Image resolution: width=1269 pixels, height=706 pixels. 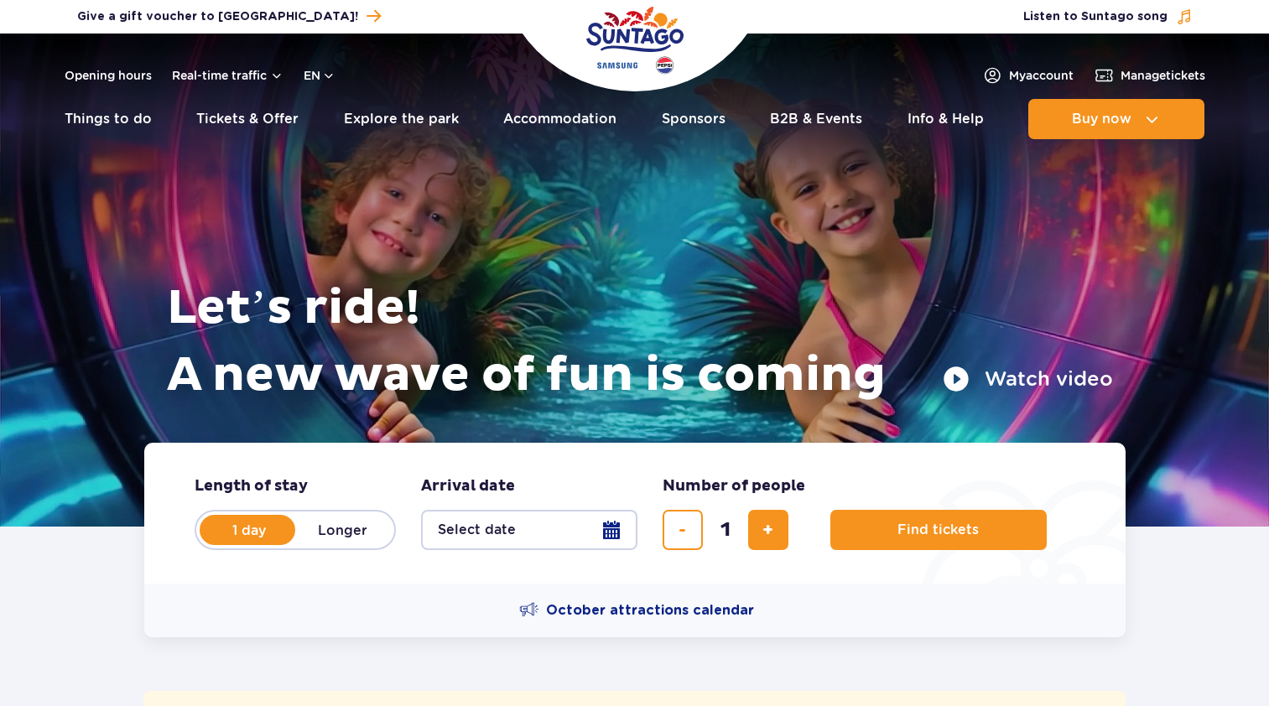 I want to click on button: Real-time traffic, so click(x=227, y=75).